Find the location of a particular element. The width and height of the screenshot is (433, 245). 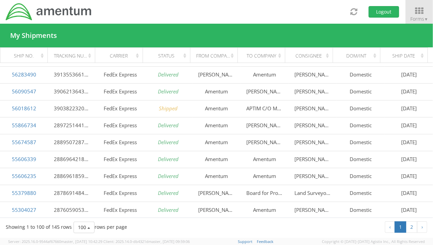

td: 287869148499 is located at coordinates (72, 193).